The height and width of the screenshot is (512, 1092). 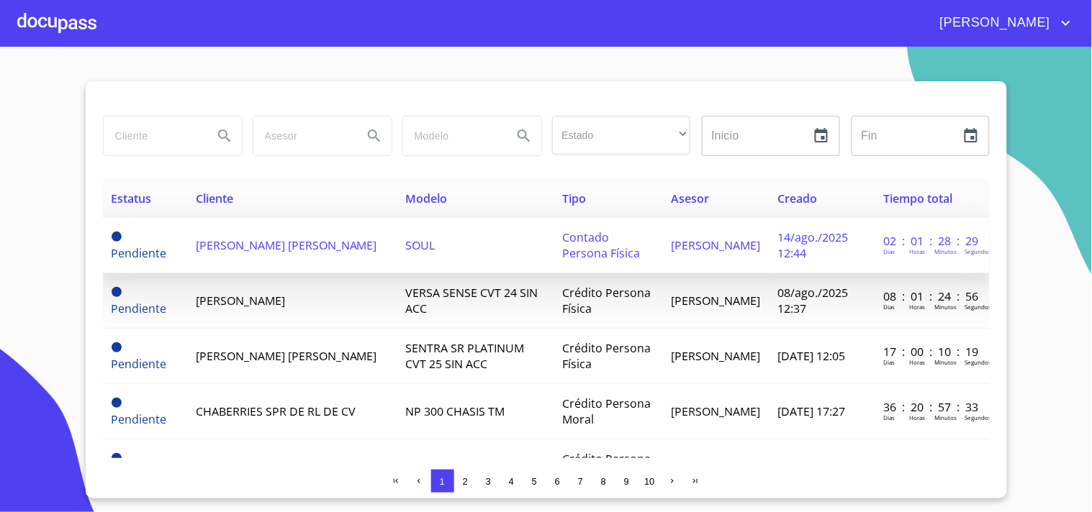 What do you see at coordinates (797, 199) in the screenshot?
I see `span: Creado` at bounding box center [797, 199].